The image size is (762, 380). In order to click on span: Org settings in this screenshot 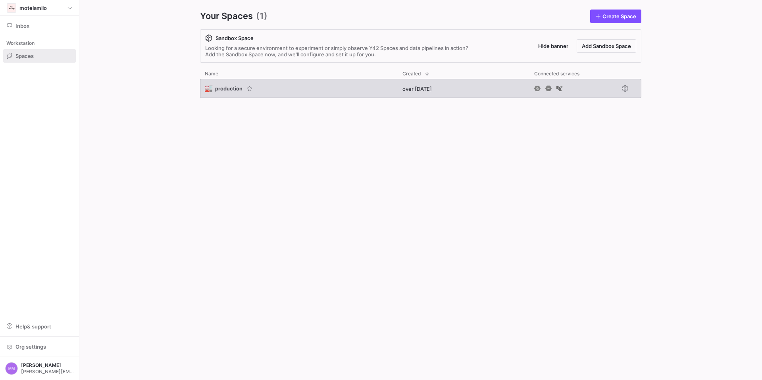, I will do `click(31, 347)`.